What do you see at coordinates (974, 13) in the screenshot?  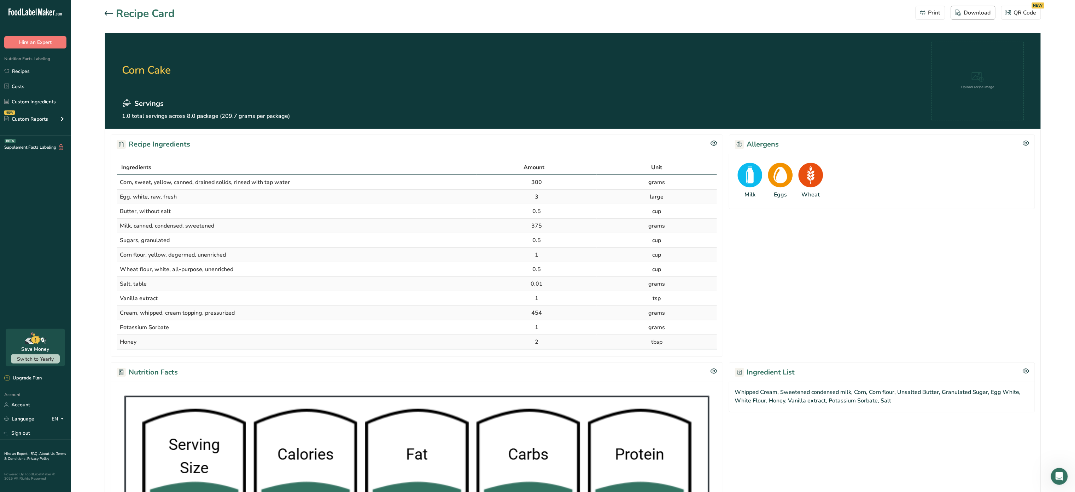 I see `div: Download` at bounding box center [974, 13].